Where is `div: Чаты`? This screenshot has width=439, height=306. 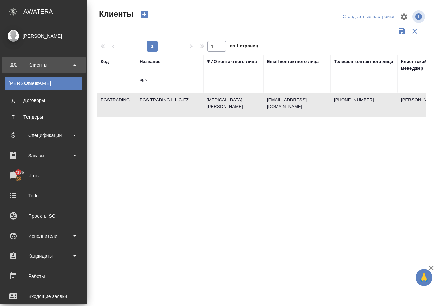
div: Чаты is located at coordinates (44, 176).